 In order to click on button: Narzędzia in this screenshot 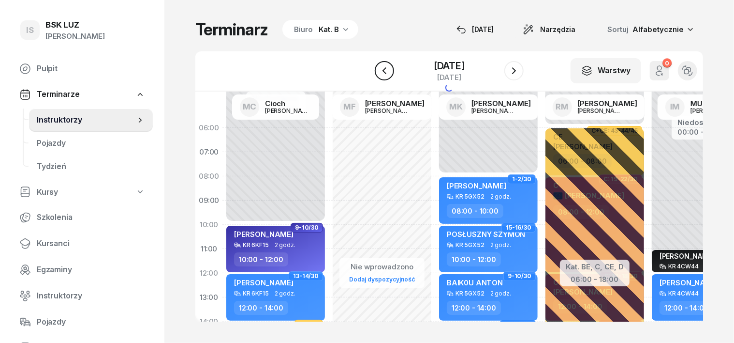, I will do `click(549, 30)`.